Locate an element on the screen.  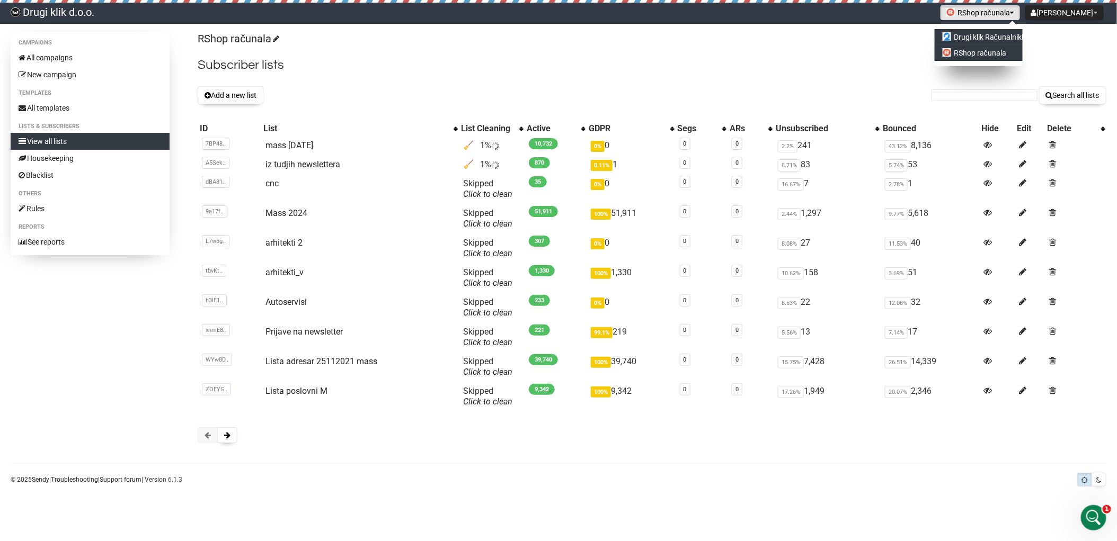
div: GDPR is located at coordinates (627, 129).